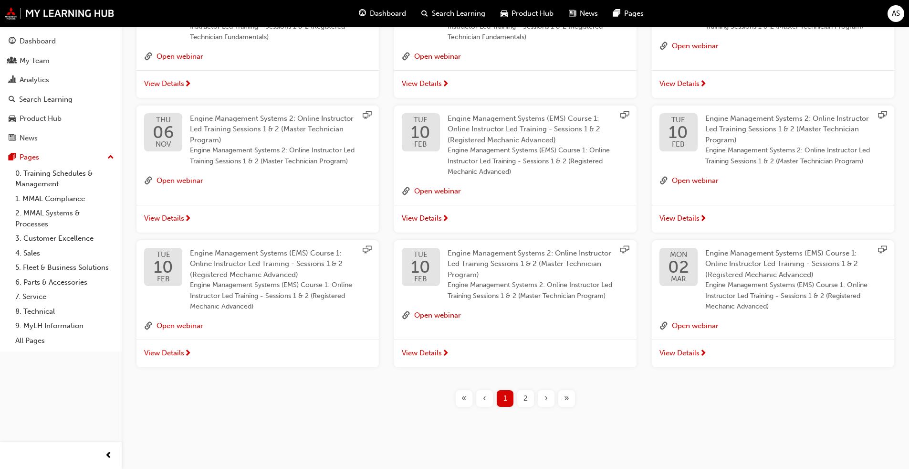 This screenshot has width=909, height=469. Describe the element at coordinates (617, 13) in the screenshot. I see `span: pages-icon` at that location.